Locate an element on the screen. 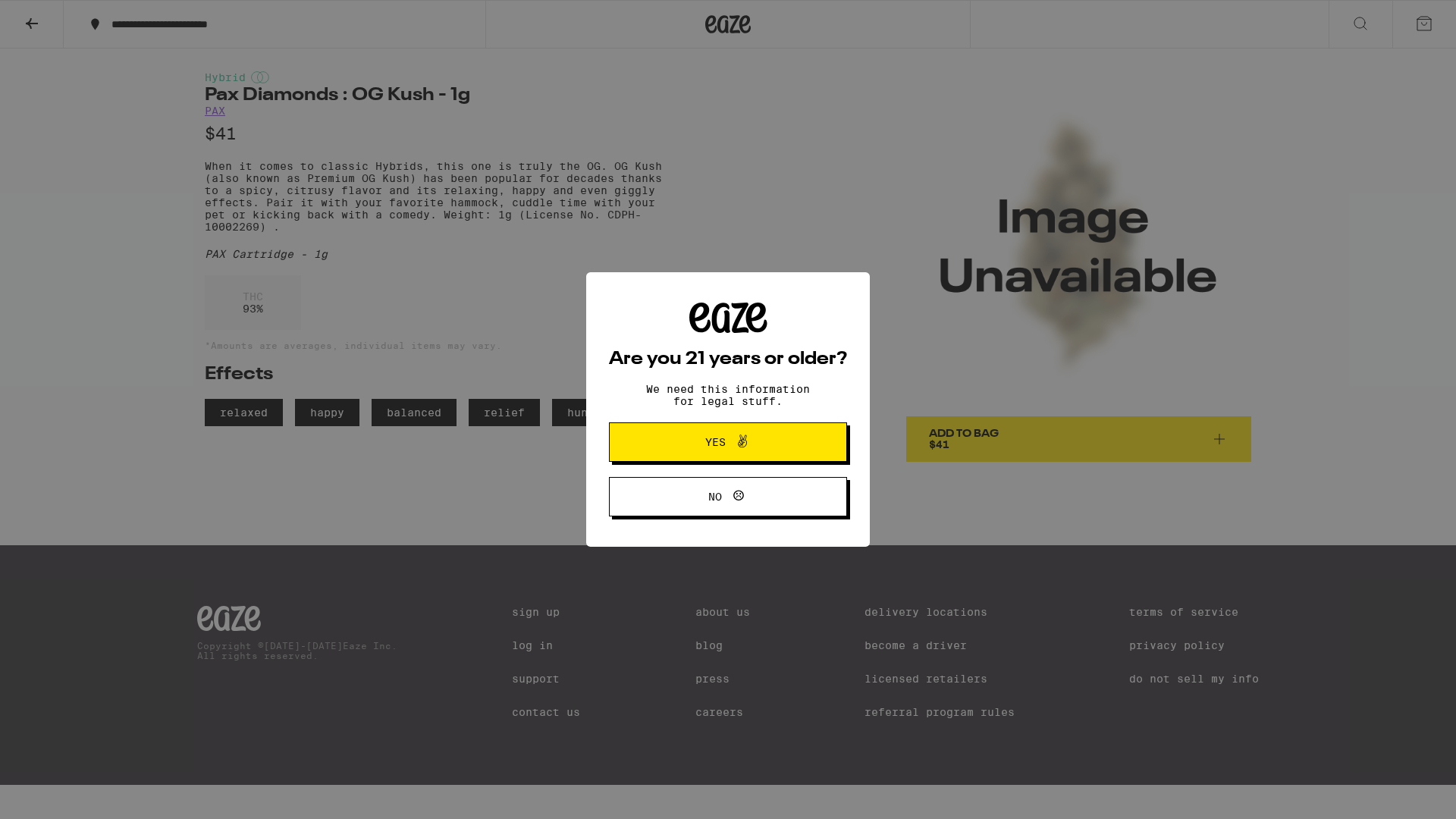 This screenshot has width=1456, height=819. span: No is located at coordinates (716, 497).